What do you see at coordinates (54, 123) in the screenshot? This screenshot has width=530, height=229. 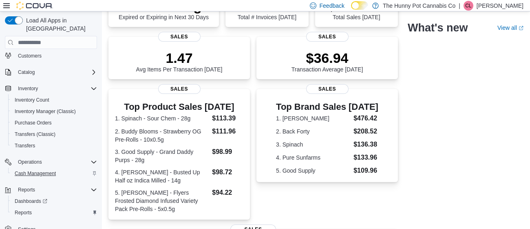 I see `button: Purchase Orders` at bounding box center [54, 123].